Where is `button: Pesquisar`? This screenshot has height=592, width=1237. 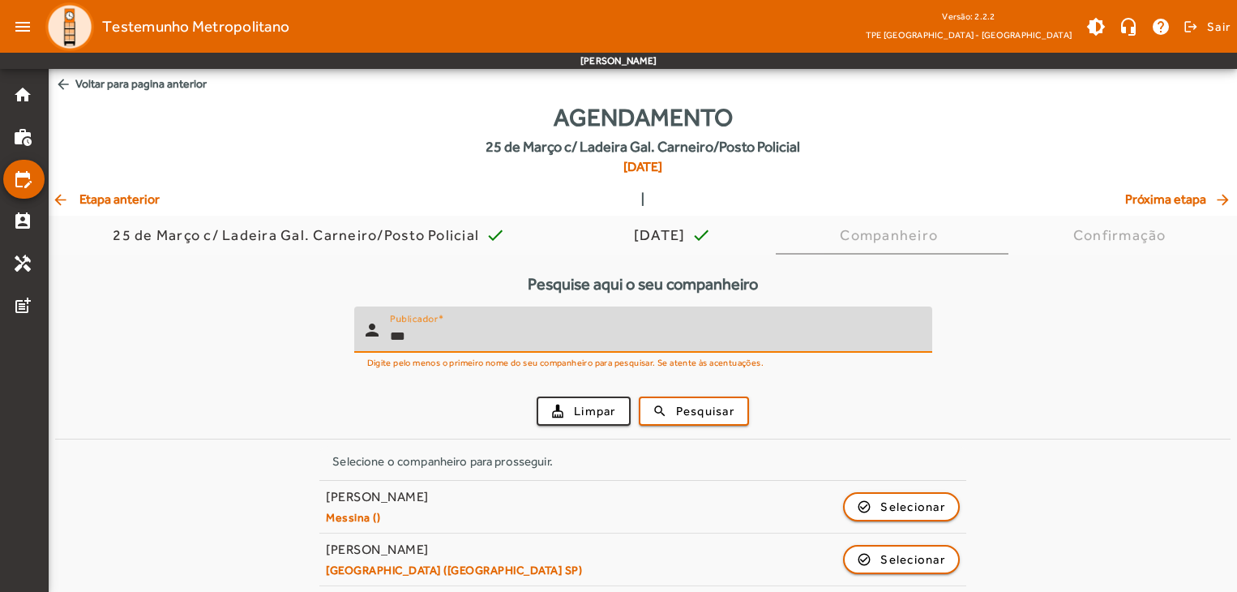
button: Pesquisar is located at coordinates (694, 411).